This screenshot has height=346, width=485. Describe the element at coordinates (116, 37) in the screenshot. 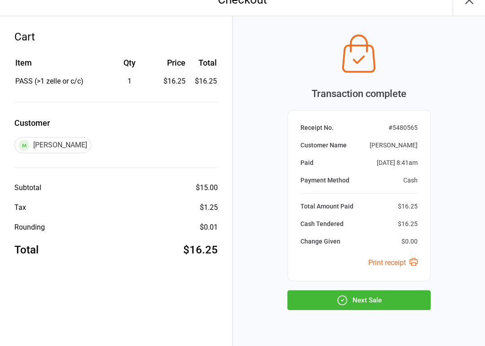

I see `div: Cart` at that location.